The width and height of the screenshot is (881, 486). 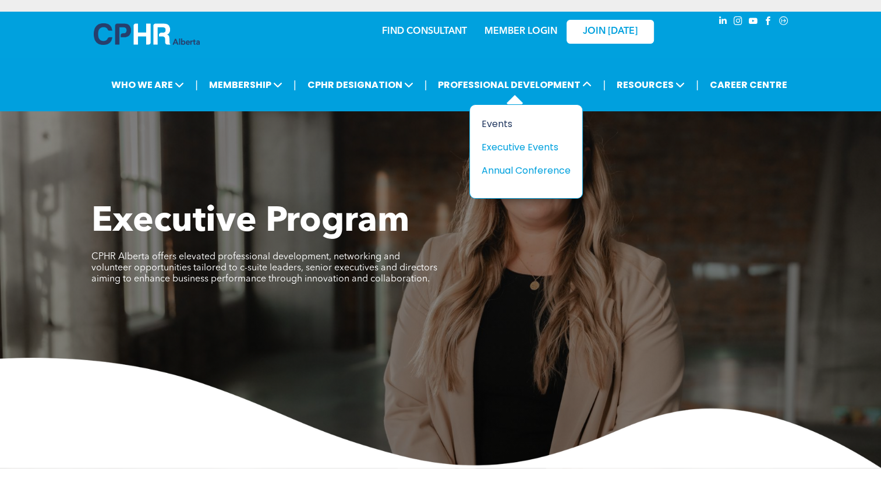 What do you see at coordinates (784, 22) in the screenshot?
I see `a: Social network` at bounding box center [784, 22].